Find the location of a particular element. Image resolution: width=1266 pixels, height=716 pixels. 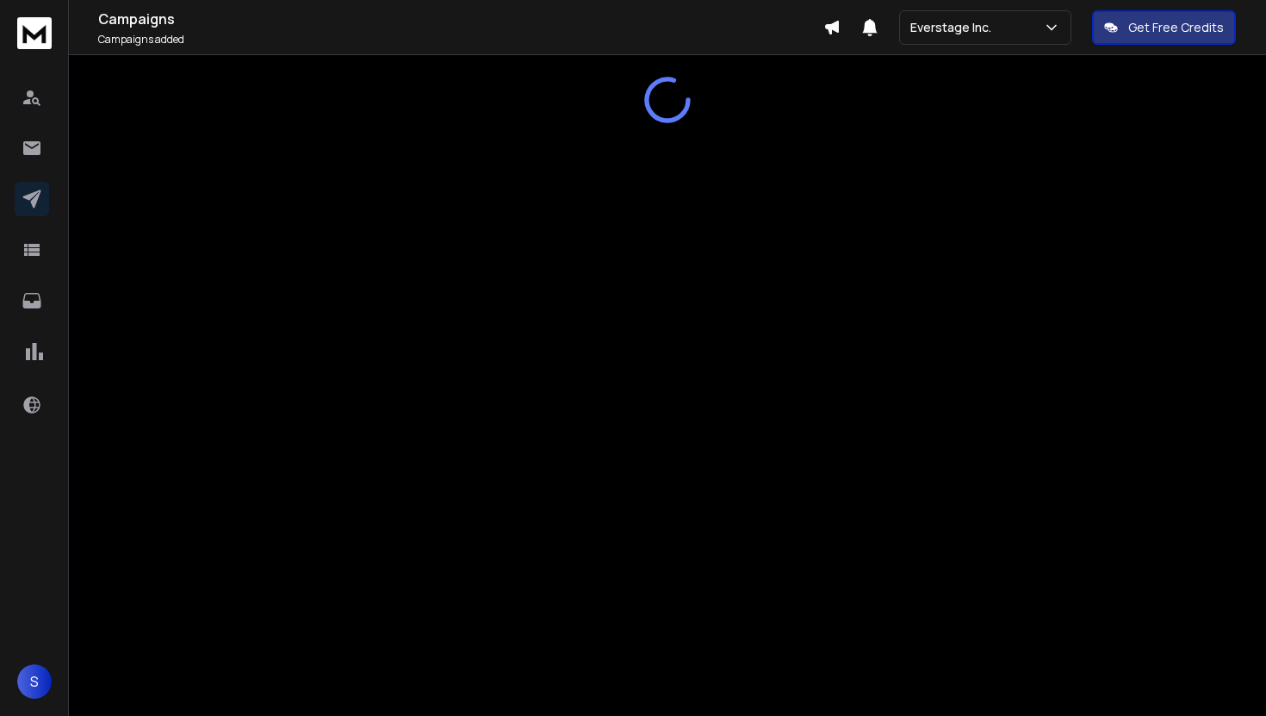

p: Get Free Credits is located at coordinates (1176, 28).